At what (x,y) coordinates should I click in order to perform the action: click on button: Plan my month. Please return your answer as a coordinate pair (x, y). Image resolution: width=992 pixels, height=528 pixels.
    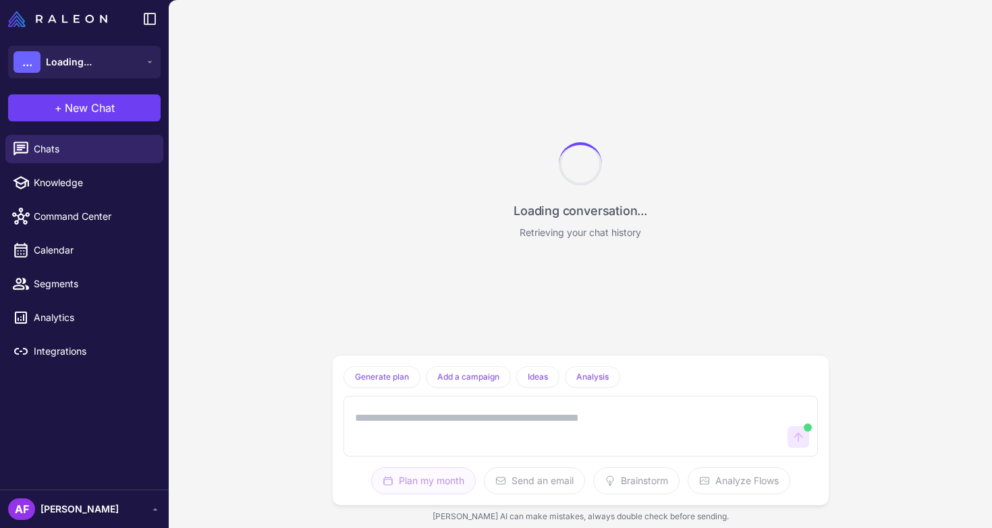
    Looking at the image, I should click on (423, 481).